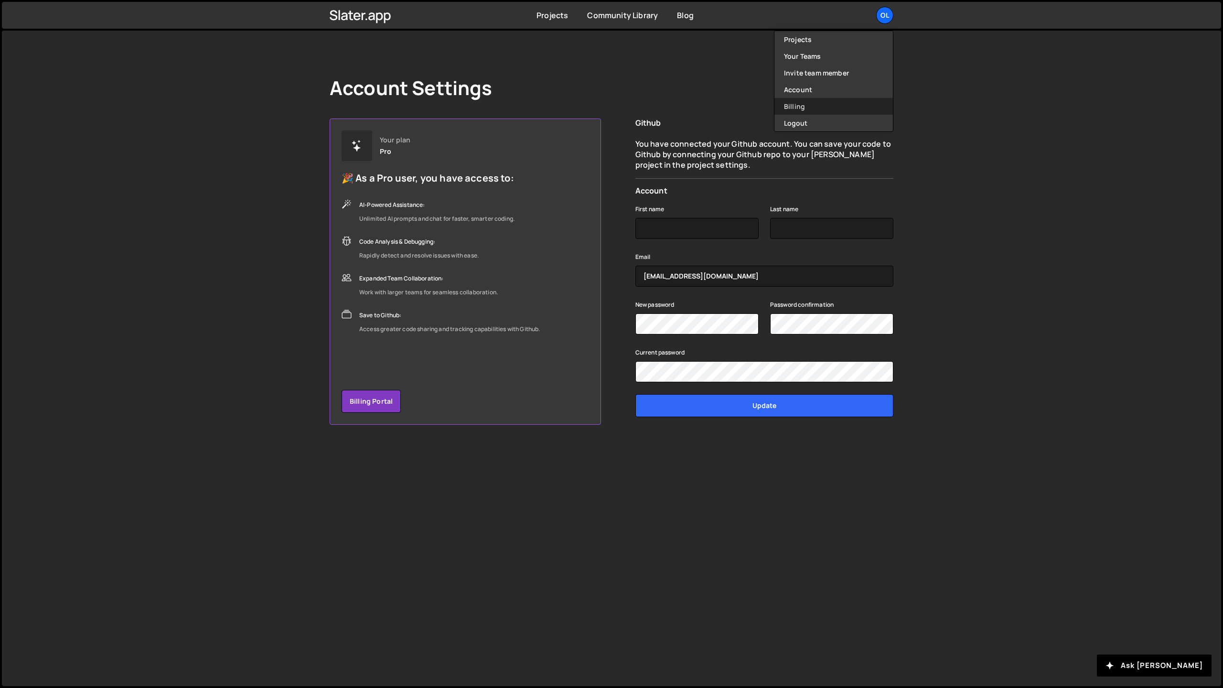  Describe the element at coordinates (885, 15) in the screenshot. I see `div: Ol` at that location.